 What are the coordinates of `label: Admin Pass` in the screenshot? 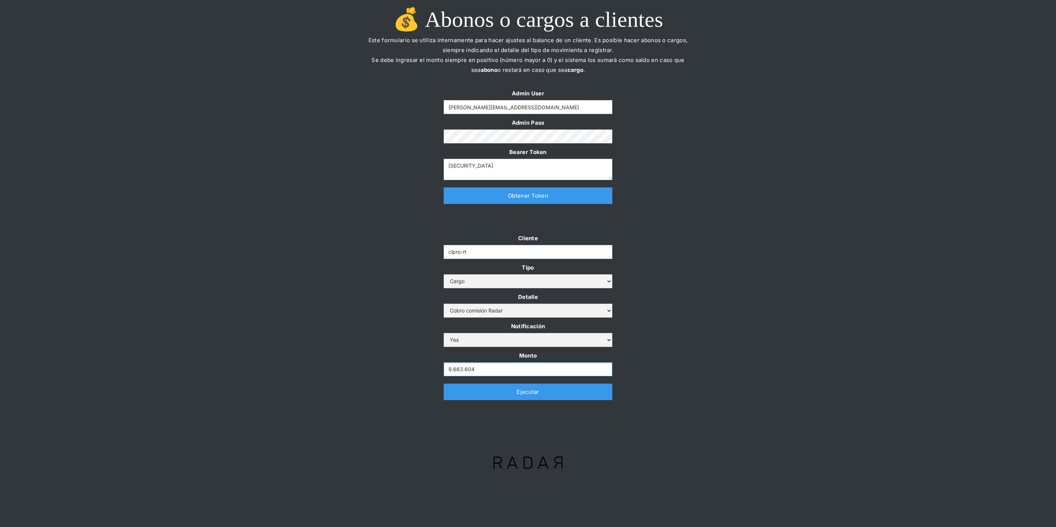 It's located at (528, 122).